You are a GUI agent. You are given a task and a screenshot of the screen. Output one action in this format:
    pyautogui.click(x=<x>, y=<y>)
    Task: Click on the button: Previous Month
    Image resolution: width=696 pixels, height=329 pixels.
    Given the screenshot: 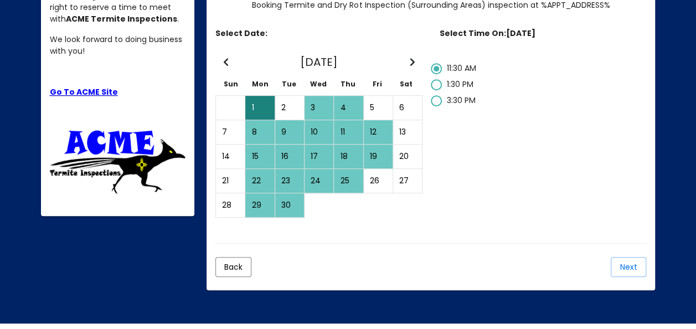 What is the action you would take?
    pyautogui.click(x=226, y=63)
    